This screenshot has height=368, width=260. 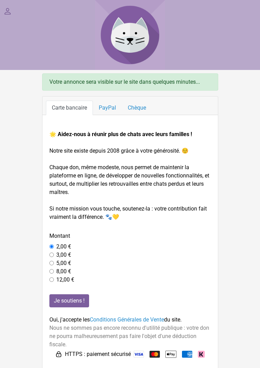 What do you see at coordinates (98, 355) in the screenshot?
I see `span: HTTPS : paiement sécurisé` at bounding box center [98, 355].